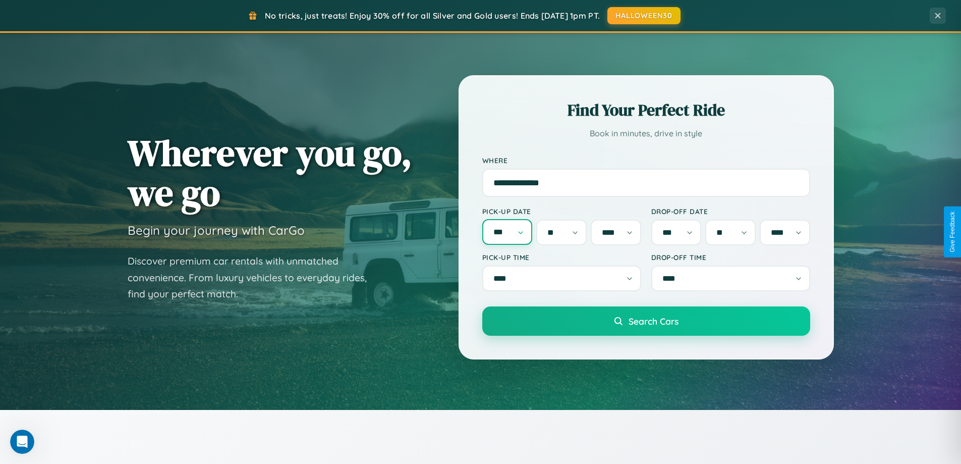 This screenshot has height=464, width=961. What do you see at coordinates (270, 173) in the screenshot?
I see `h1: Wherever you go, we go` at bounding box center [270, 173].